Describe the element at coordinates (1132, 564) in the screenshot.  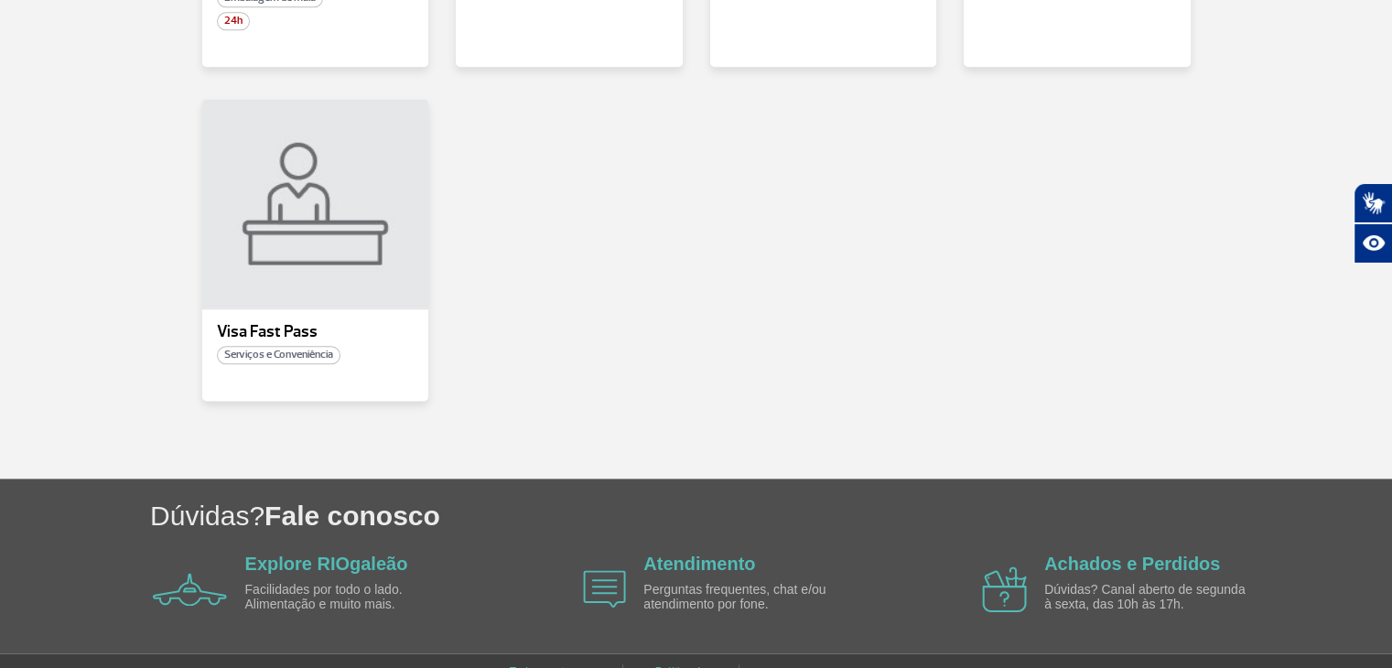
I see `a: Achados e Perdidos` at that location.